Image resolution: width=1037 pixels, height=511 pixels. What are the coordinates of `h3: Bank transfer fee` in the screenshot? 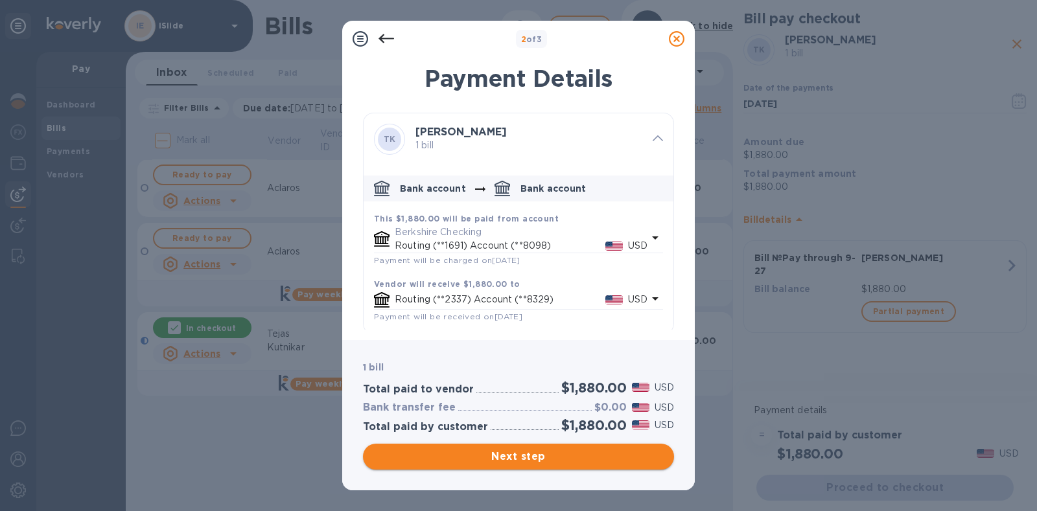 It's located at (409, 408).